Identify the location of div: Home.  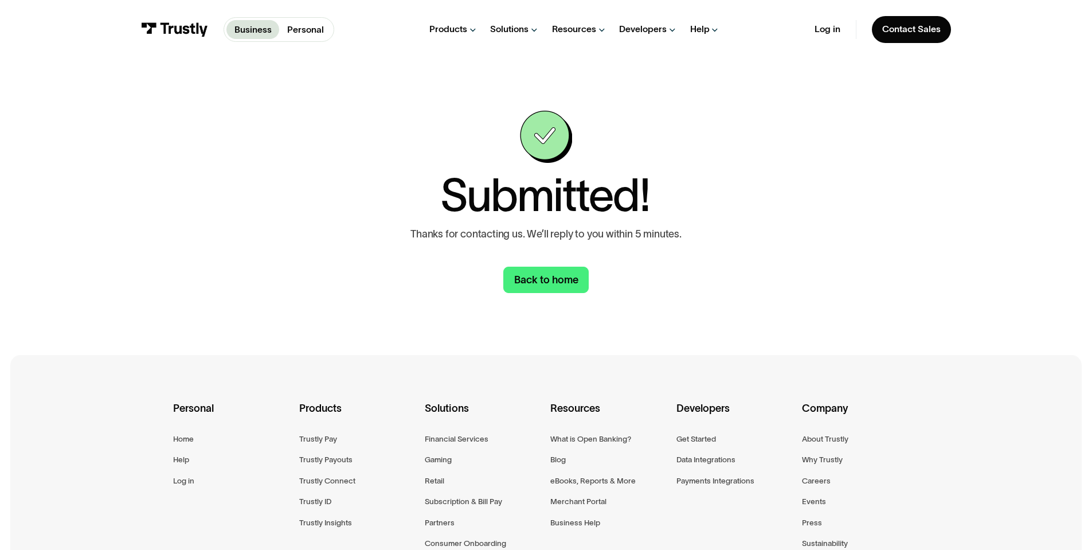
(183, 439).